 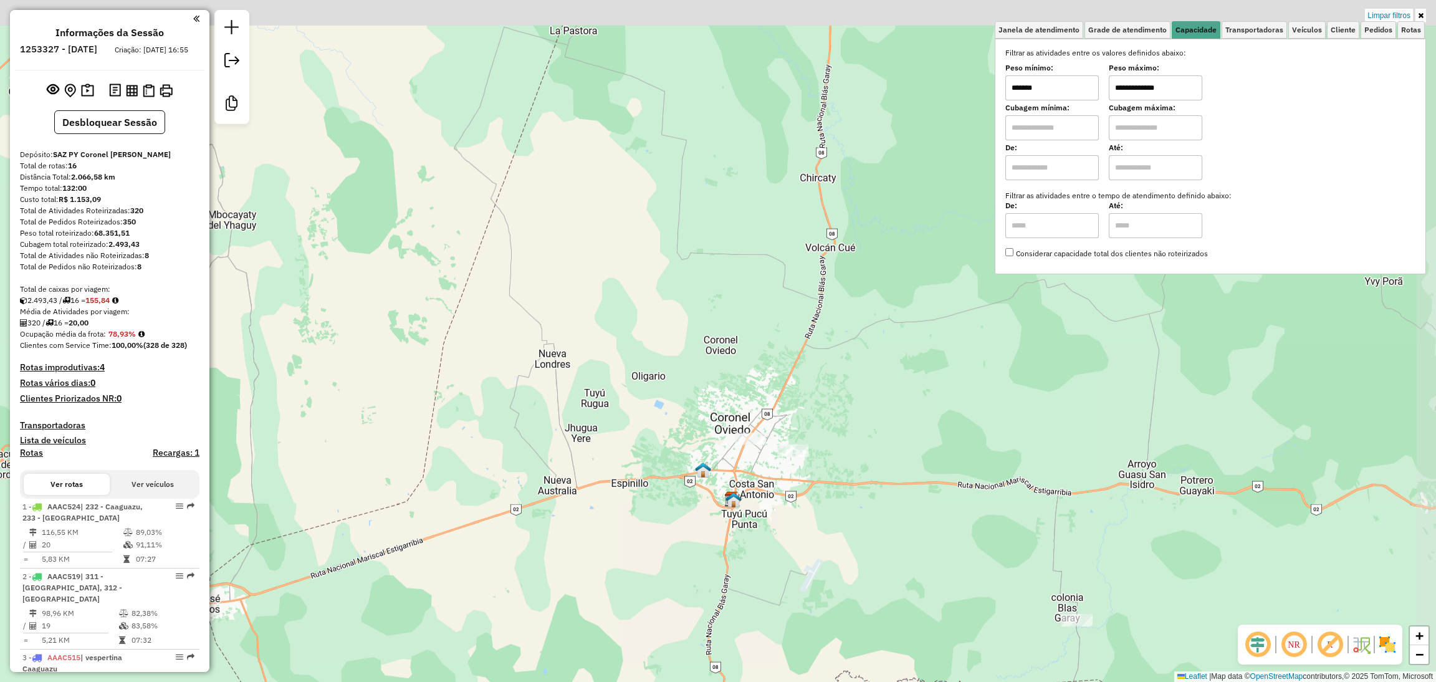 What do you see at coordinates (162, 626) in the screenshot?
I see `td: 83,58%` at bounding box center [162, 626].